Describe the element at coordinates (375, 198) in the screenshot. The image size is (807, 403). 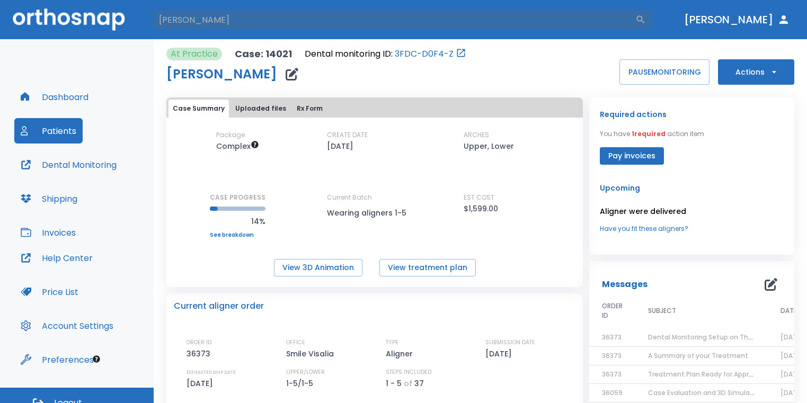
I see `p: Current Batch` at that location.